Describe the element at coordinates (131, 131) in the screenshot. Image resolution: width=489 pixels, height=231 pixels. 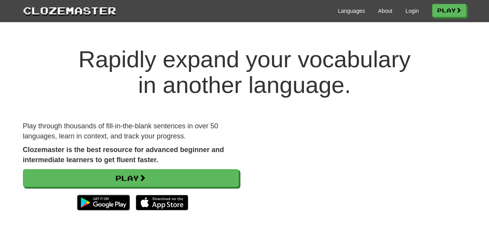
I see `p: Play through thousands of fill-in-the-blank sentences in over 50 languages, learn in context, and...` at that location.